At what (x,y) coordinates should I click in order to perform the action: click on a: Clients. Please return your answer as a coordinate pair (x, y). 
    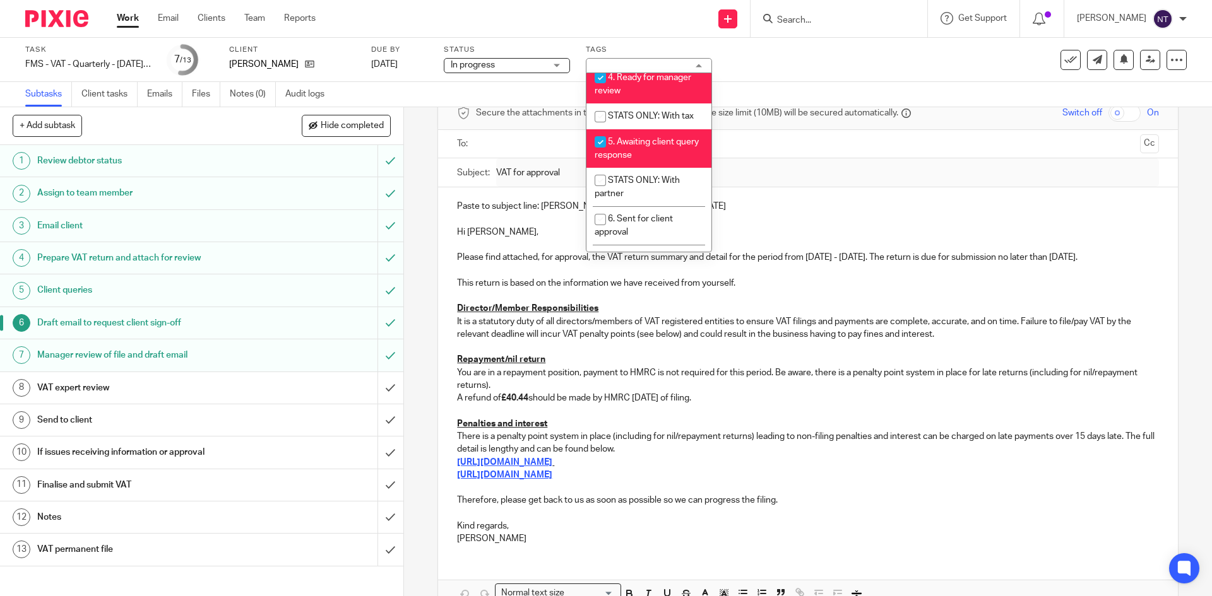
    Looking at the image, I should click on (211, 18).